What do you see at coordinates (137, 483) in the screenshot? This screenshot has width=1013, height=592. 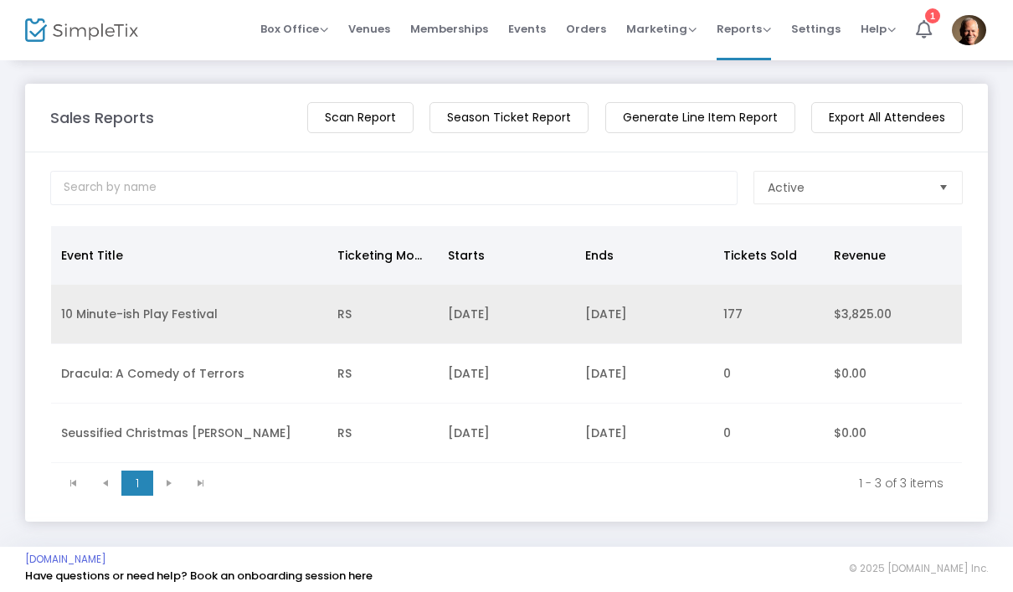 I see `span: Page 1` at bounding box center [137, 483].